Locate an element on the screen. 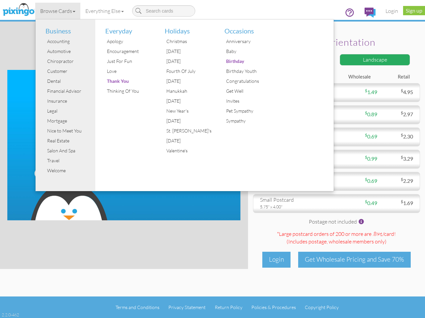 The height and width of the screenshot is (318, 425). a: Everything Else is located at coordinates (104, 11).